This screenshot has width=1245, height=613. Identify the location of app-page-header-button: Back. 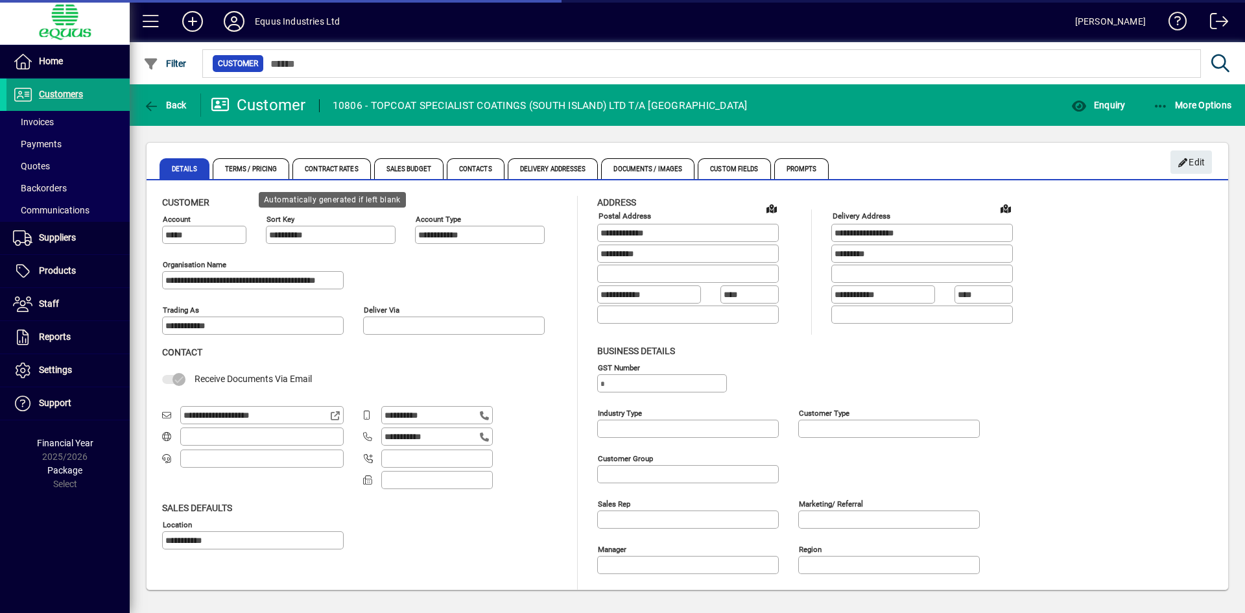
(165, 105).